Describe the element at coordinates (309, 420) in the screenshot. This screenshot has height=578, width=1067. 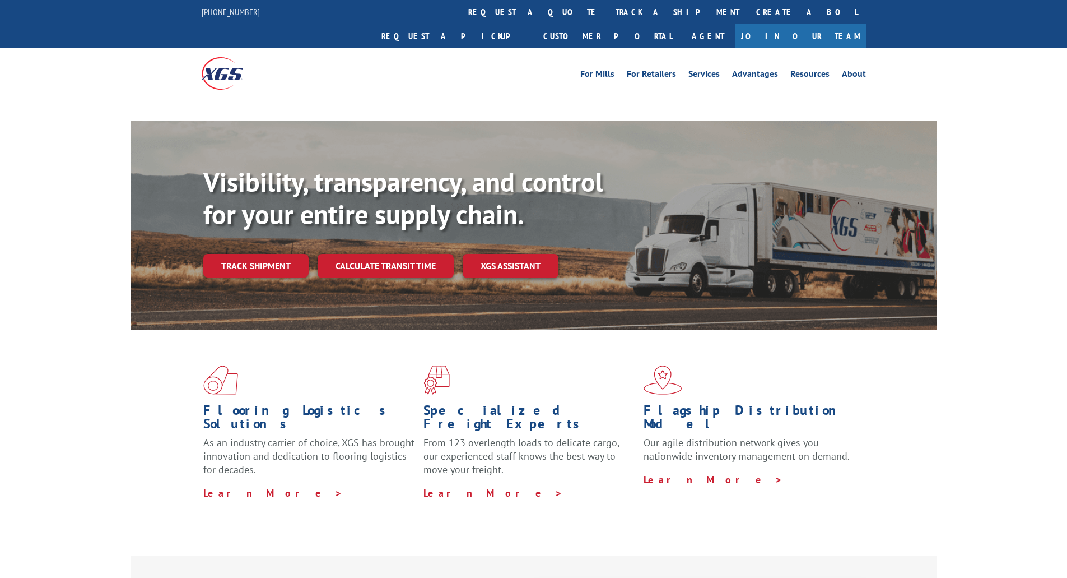
I see `h1: Flooring Logistics Solutions` at that location.